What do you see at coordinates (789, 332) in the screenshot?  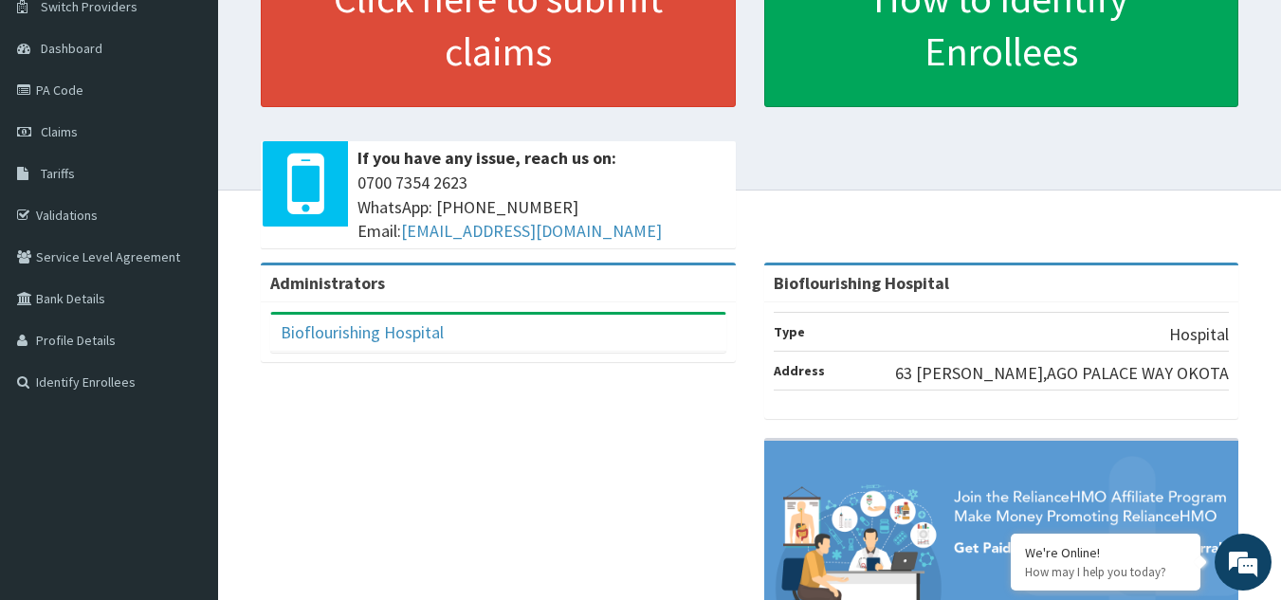 I see `b: Type` at bounding box center [789, 332].